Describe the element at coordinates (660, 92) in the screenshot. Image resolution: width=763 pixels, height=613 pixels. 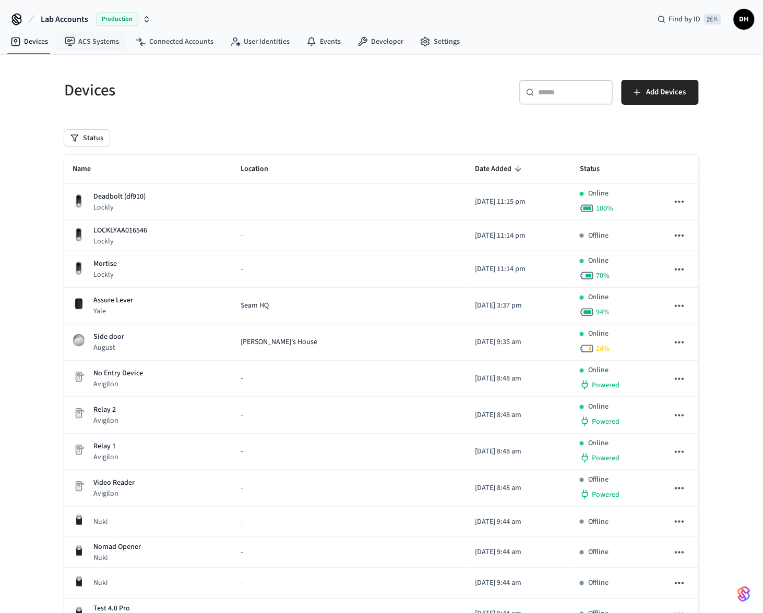
I see `button: Add Devices` at that location.